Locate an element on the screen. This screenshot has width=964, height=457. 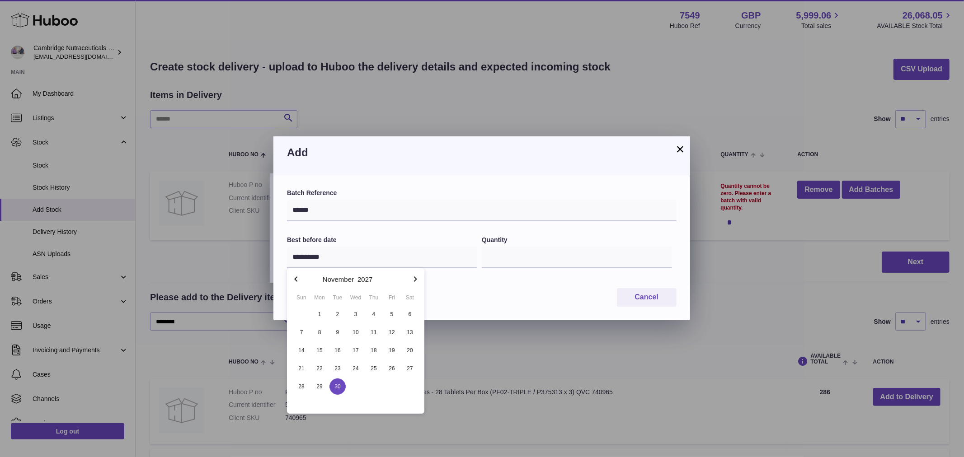
button: 24 is located at coordinates (356, 369).